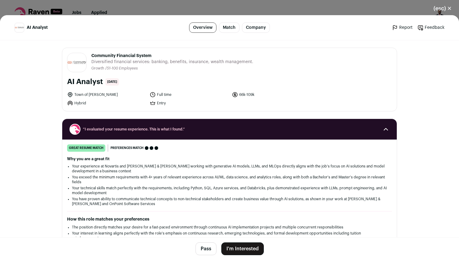 The height and width of the screenshot is (260, 459). Describe the element at coordinates (98, 68) in the screenshot. I see `li: Growth` at that location.